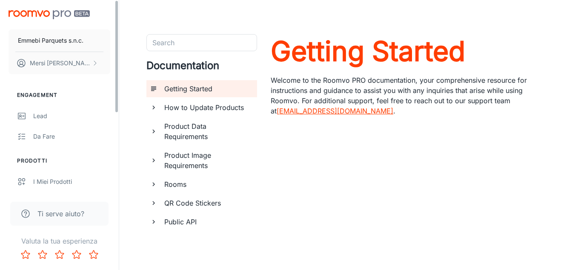 This screenshot has width=575, height=270. I want to click on button: Rate 2 star, so click(43, 254).